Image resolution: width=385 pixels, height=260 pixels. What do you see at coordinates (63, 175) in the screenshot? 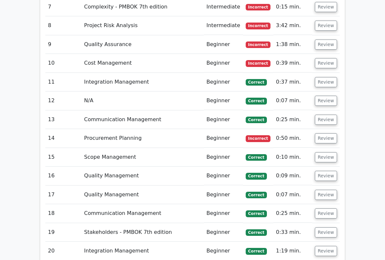
I see `td: 16` at bounding box center [63, 175].